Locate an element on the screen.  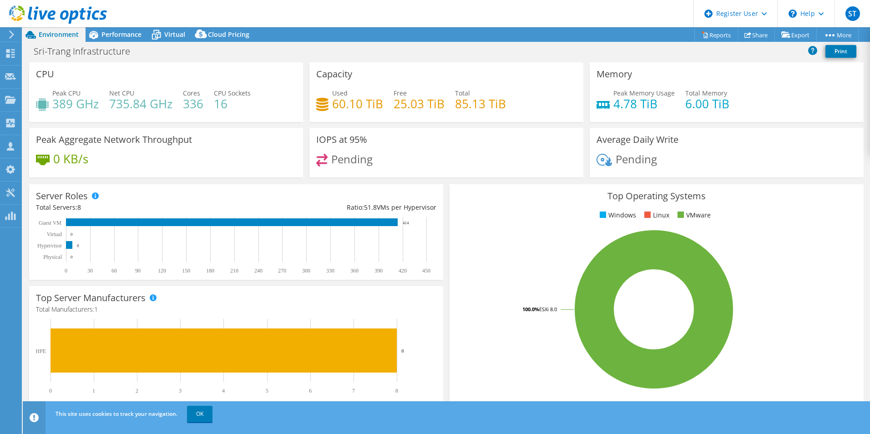
span: Net CPU is located at coordinates (121, 93).